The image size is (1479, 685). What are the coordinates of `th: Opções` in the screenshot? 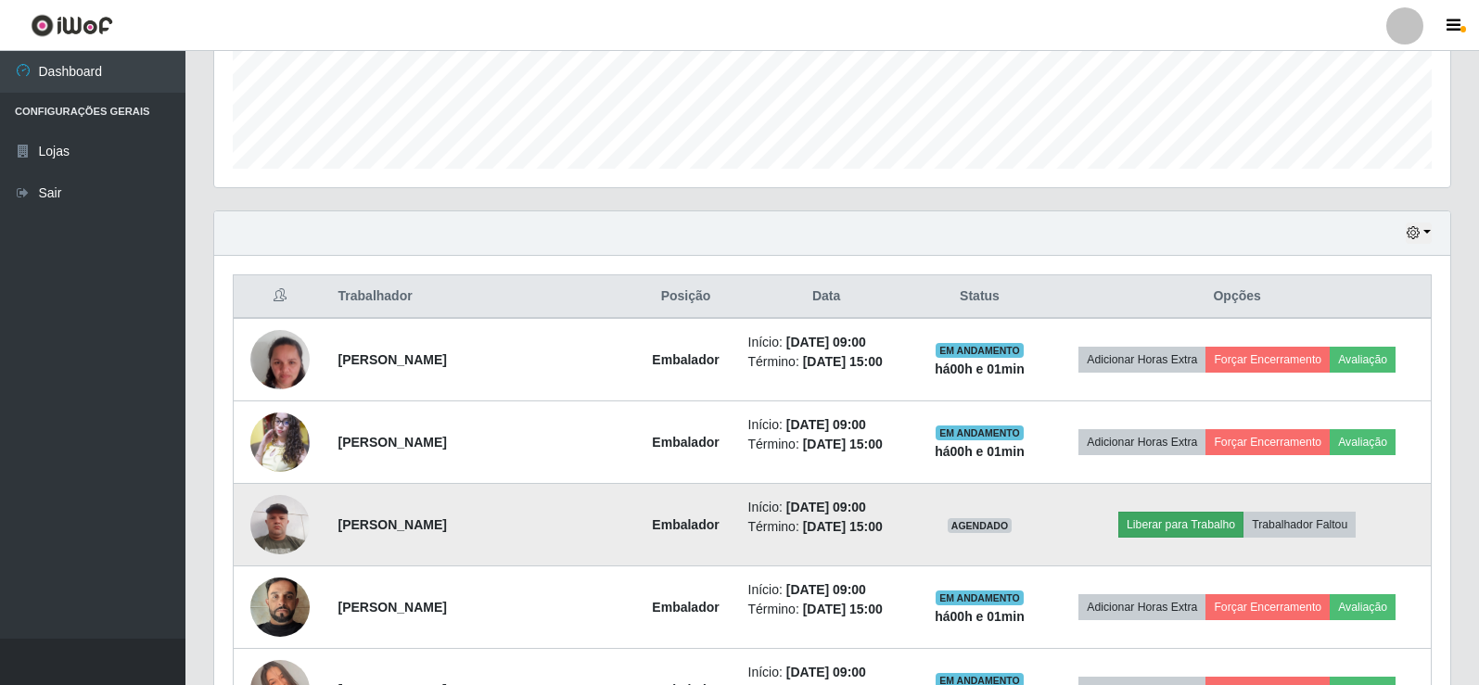 It's located at (1237, 297).